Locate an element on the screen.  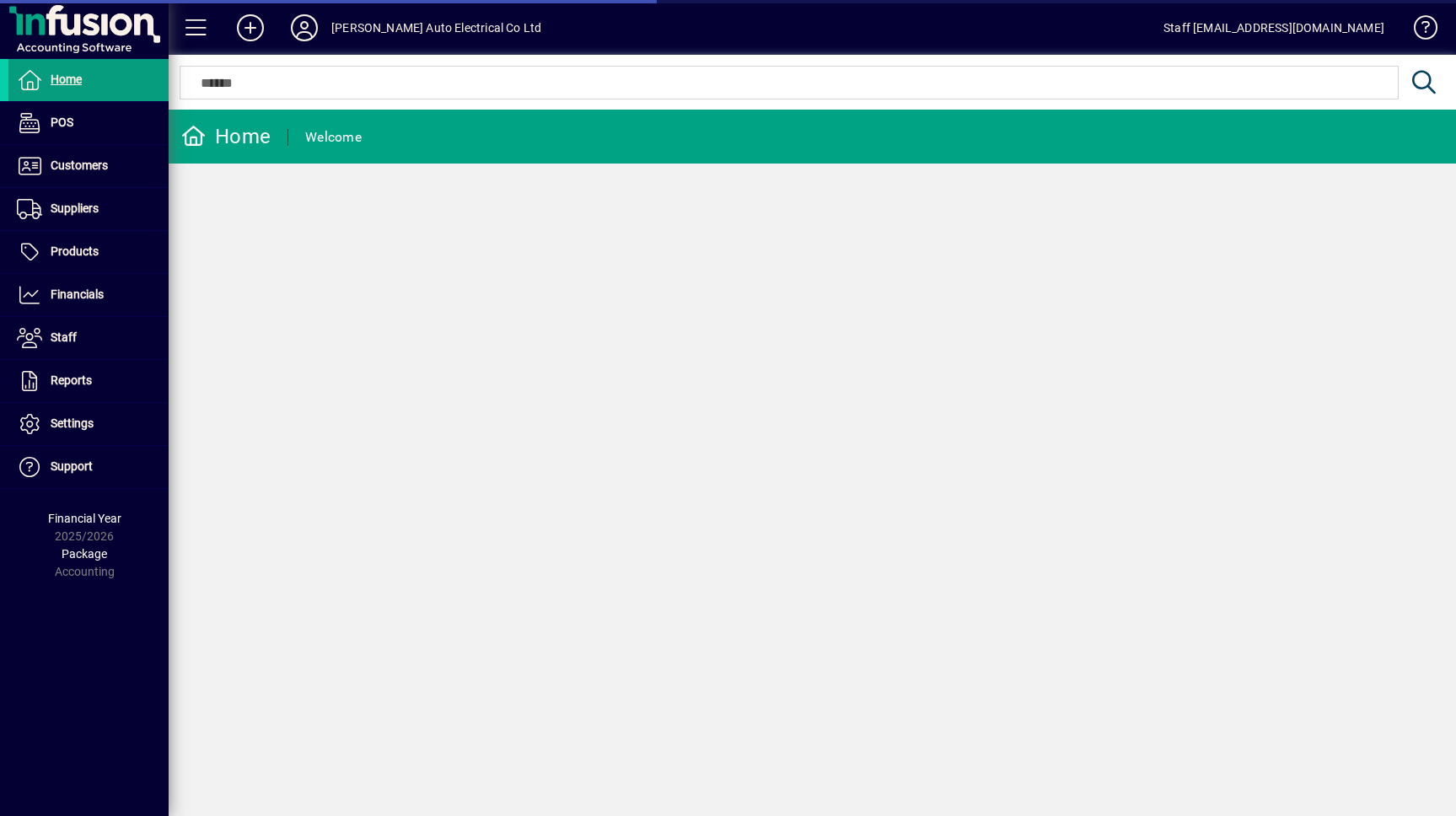
a: Support is located at coordinates (89, 467).